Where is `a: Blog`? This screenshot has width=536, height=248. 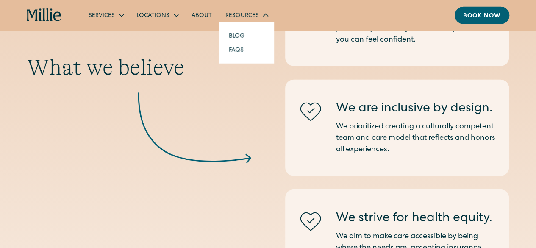
a: Blog is located at coordinates (236, 36).